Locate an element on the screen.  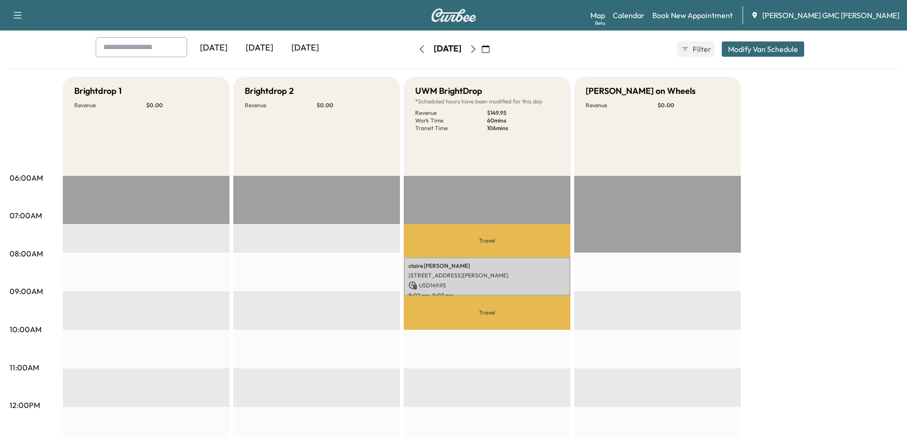
span: Filter is located at coordinates (702, 49).